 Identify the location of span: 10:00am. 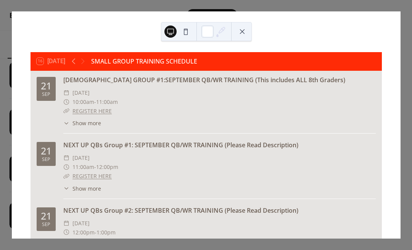
(83, 102).